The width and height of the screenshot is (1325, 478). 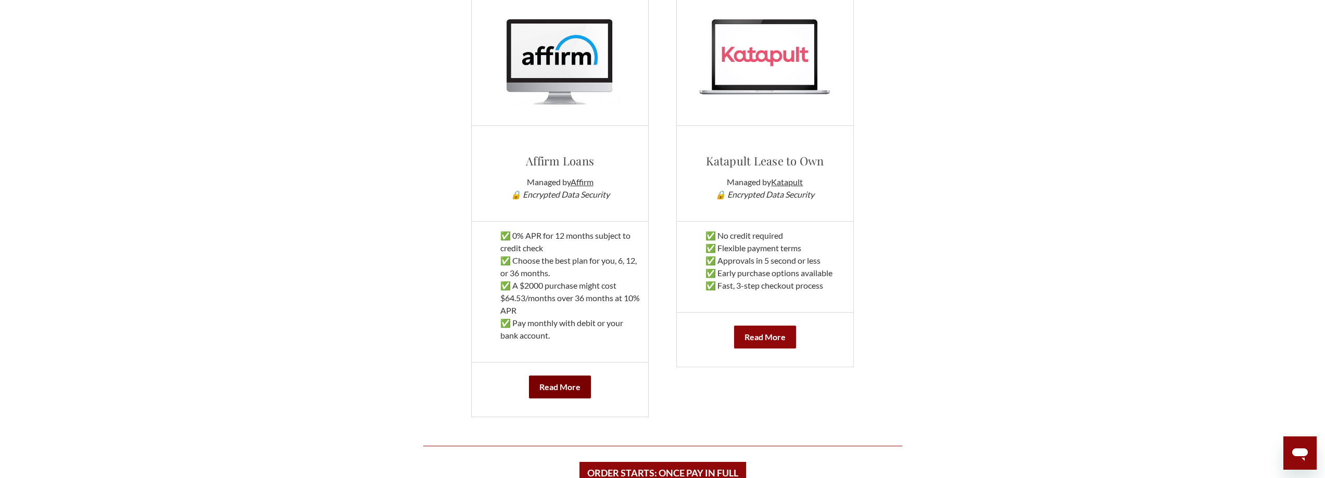 I want to click on h3: Affirm Loans, so click(x=560, y=161).